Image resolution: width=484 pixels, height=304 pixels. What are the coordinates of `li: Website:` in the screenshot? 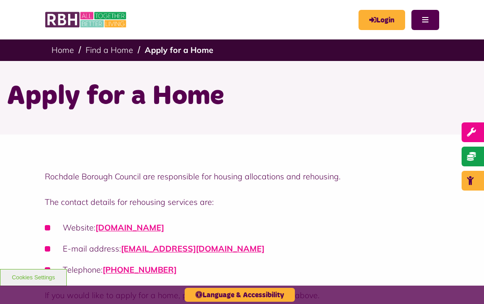 It's located at (242, 227).